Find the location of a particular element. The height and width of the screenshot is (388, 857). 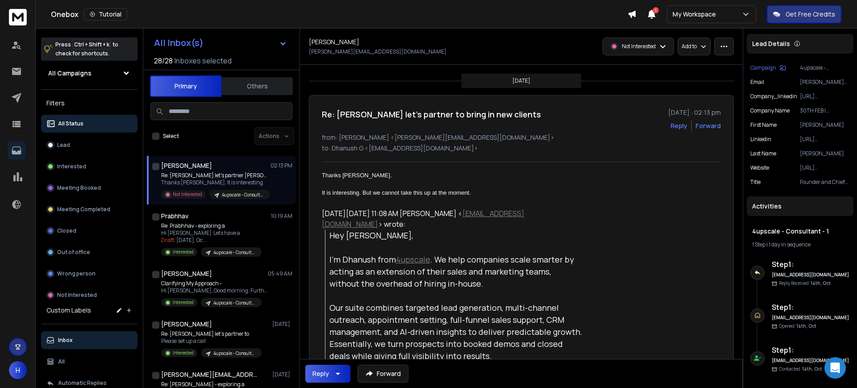

button: Get Free Credits is located at coordinates (804, 14).